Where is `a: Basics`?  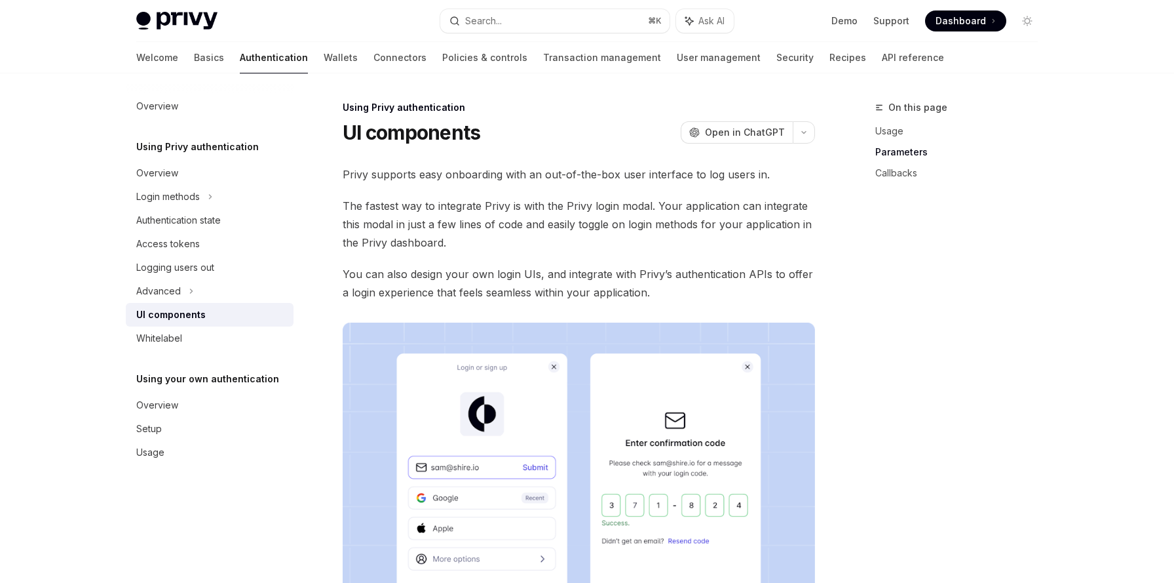
a: Basics is located at coordinates (209, 58).